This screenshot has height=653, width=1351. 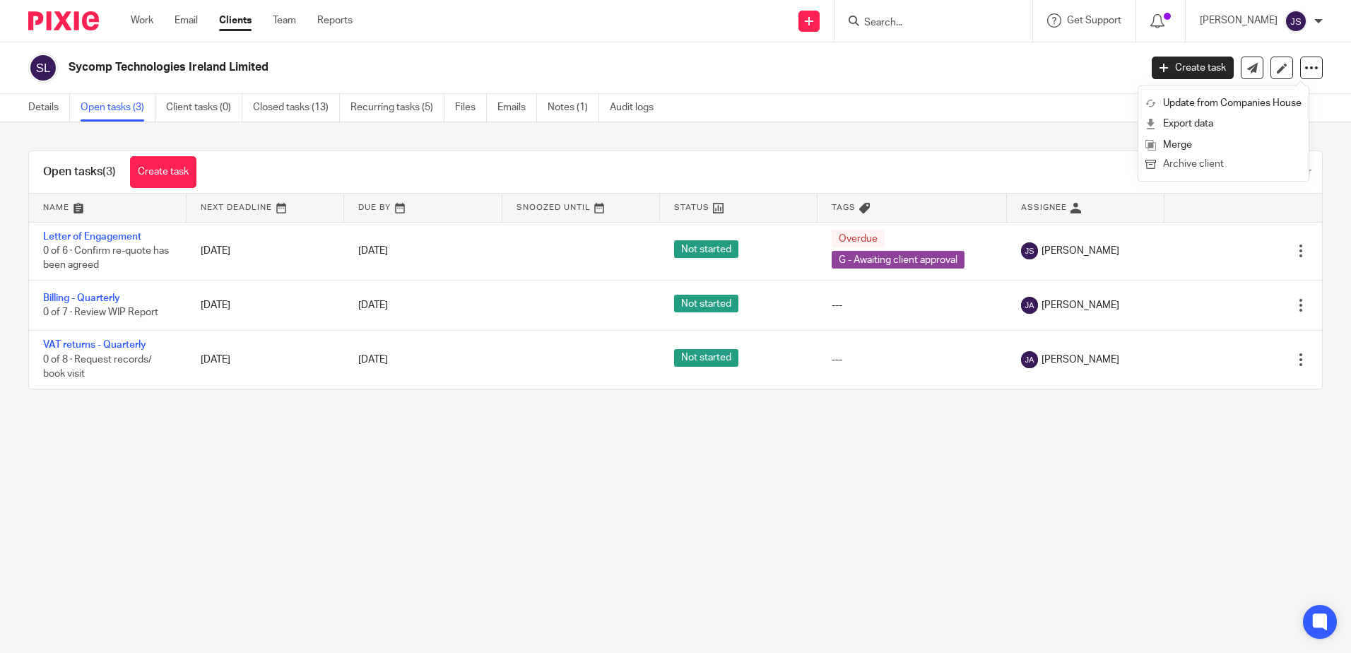 I want to click on a: Team, so click(x=284, y=20).